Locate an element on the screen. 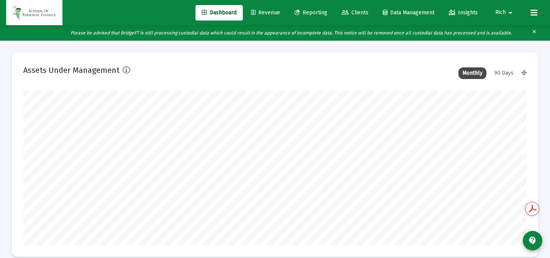  mat-icon: arrow_drop_down is located at coordinates (510, 13).